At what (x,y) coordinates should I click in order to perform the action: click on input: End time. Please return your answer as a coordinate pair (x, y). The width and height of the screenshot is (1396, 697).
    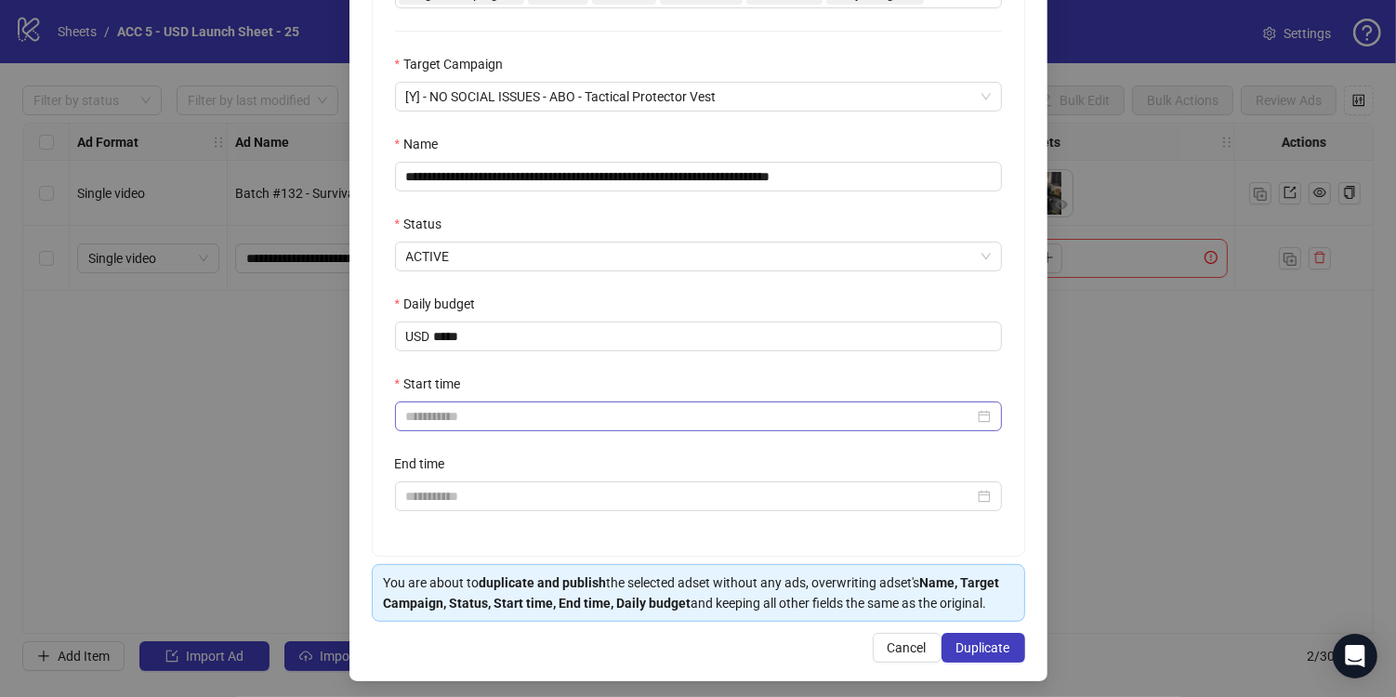
    Looking at the image, I should click on (690, 496).